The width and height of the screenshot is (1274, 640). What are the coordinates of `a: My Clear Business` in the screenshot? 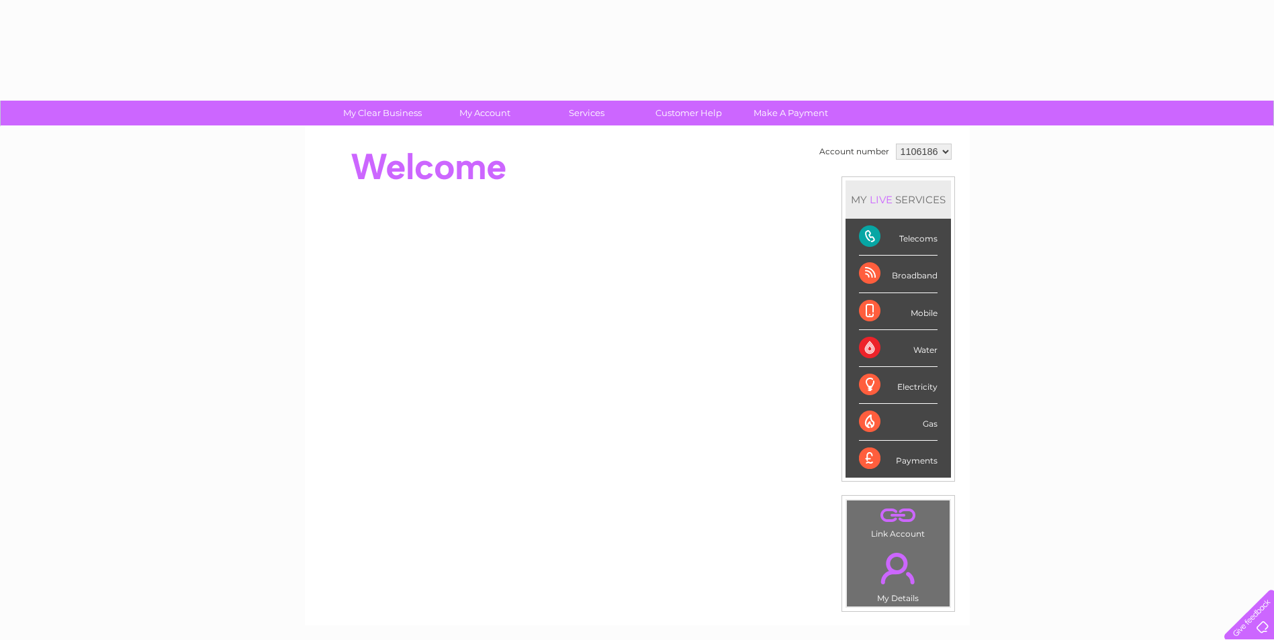 It's located at (382, 113).